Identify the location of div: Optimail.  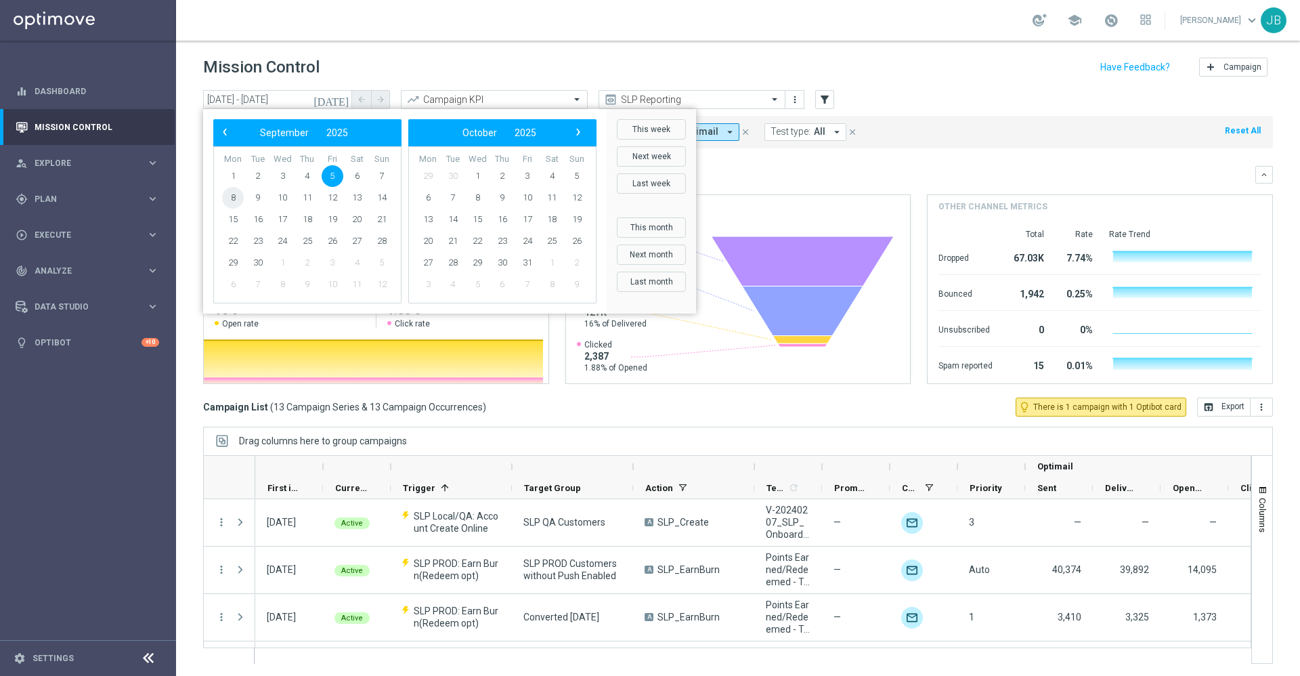
(912, 523).